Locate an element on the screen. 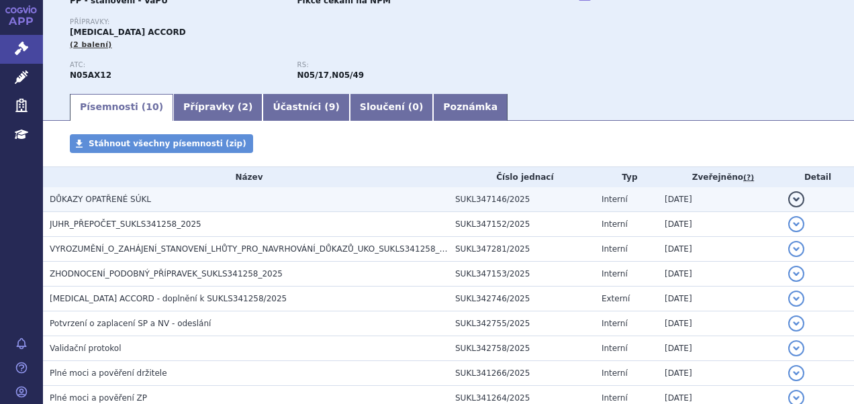 The image size is (854, 404). a: Stáhnout všechny písemnosti (zip) is located at coordinates (161, 144).